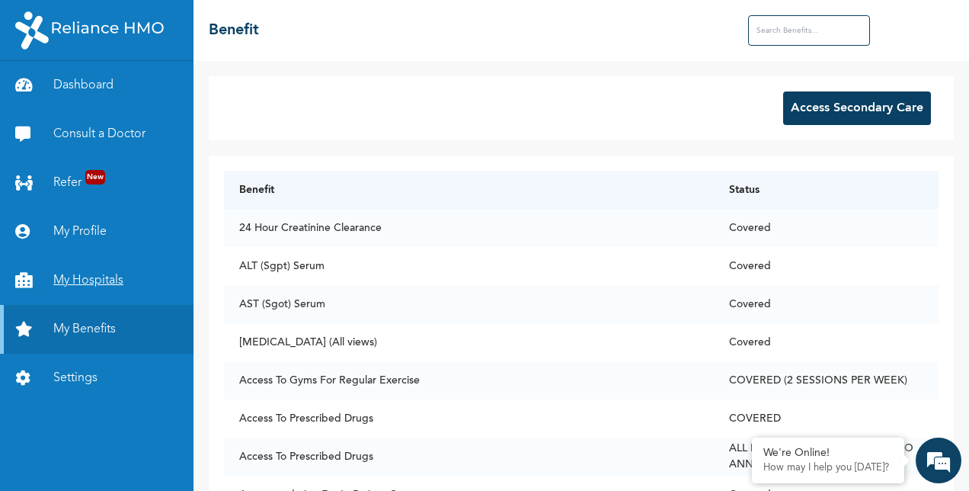 The image size is (969, 491). I want to click on td: 24 Hour Creatinine Clearance, so click(469, 228).